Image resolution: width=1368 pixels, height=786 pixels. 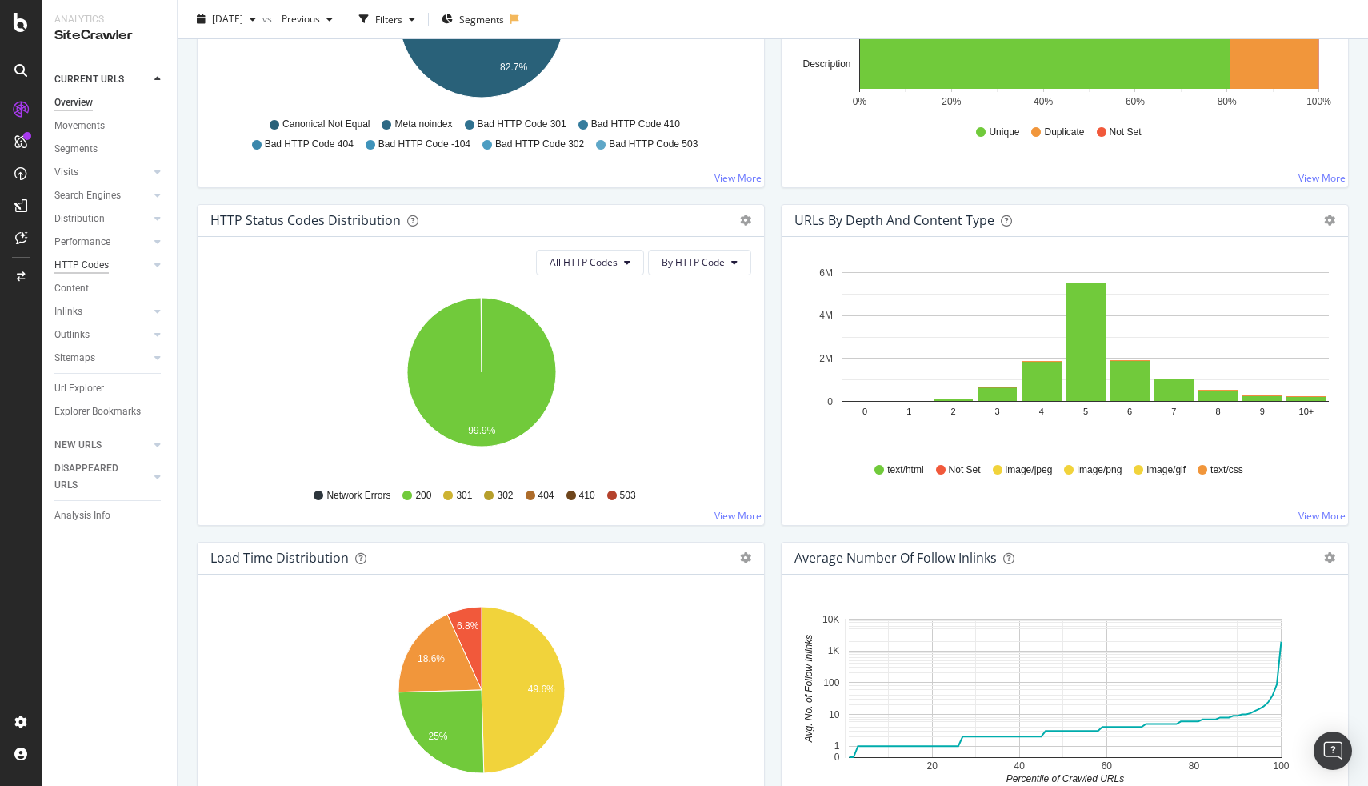 What do you see at coordinates (110, 288) in the screenshot?
I see `a: Content` at bounding box center [110, 288].